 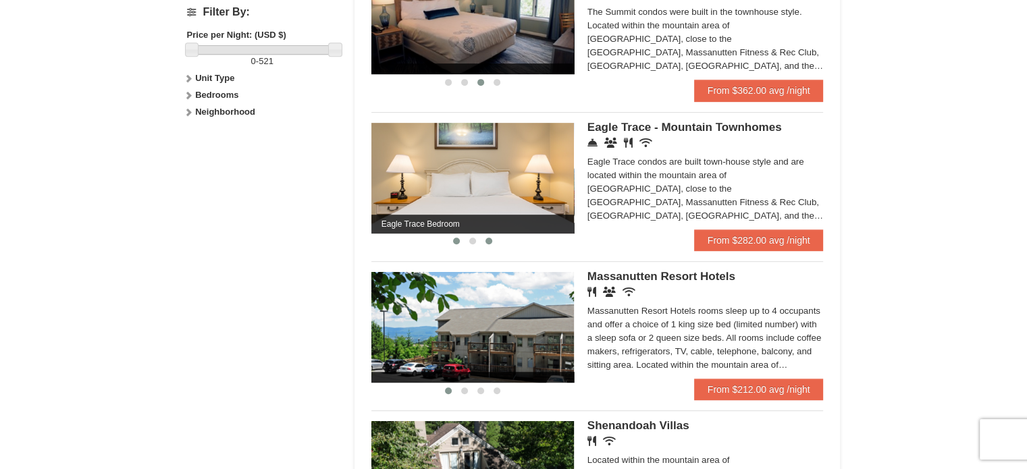 What do you see at coordinates (661, 276) in the screenshot?
I see `span: Massanutten Resort Hotels` at bounding box center [661, 276].